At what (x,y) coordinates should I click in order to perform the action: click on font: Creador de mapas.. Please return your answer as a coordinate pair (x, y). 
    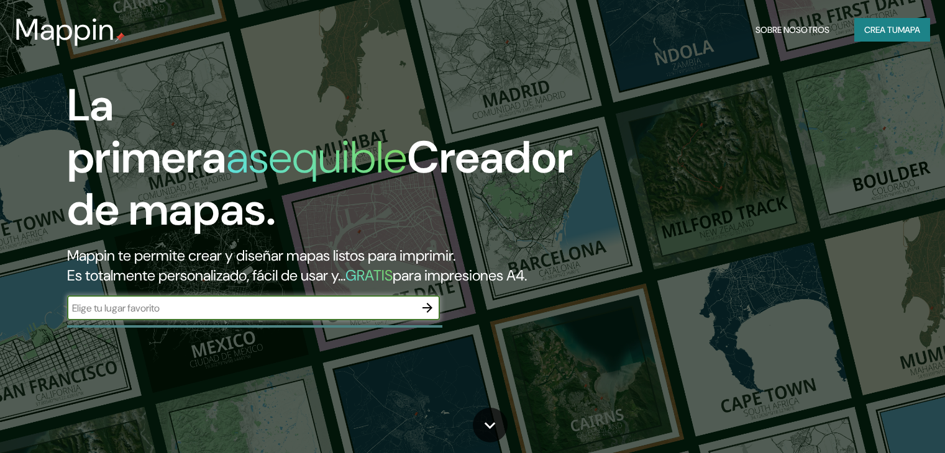
    Looking at the image, I should click on (320, 183).